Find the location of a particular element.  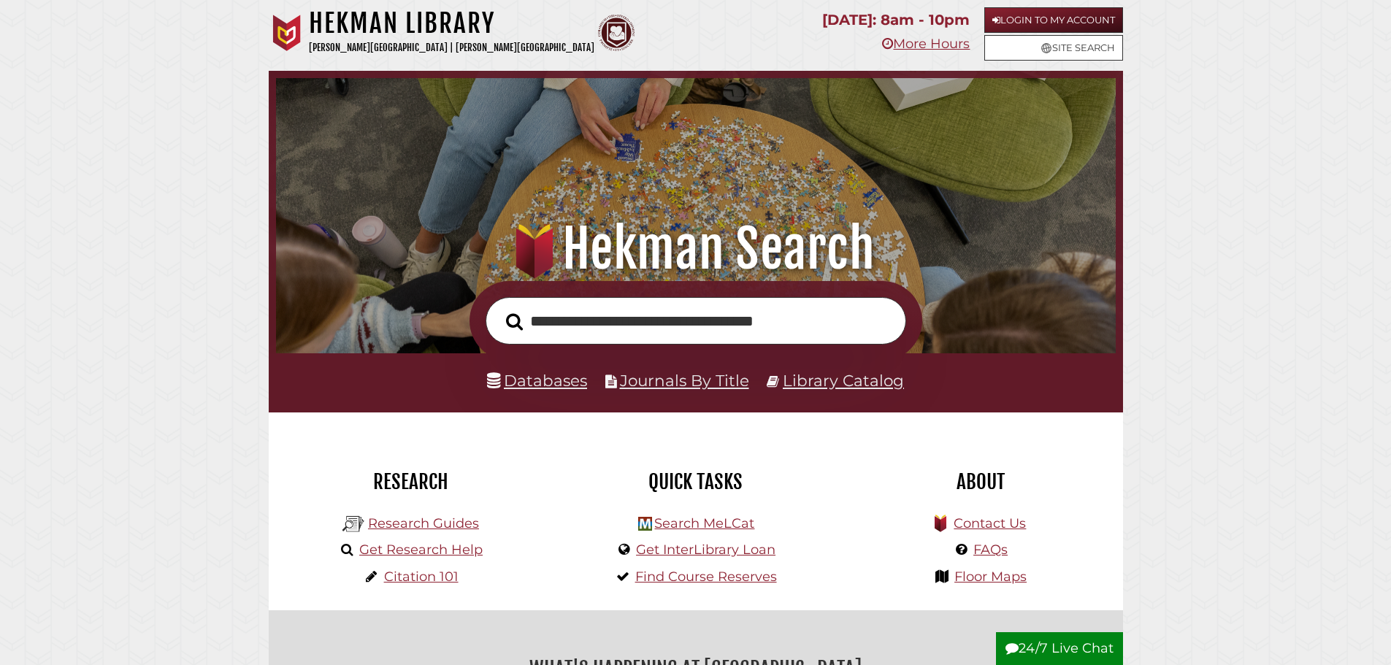

a: Search MeLCat is located at coordinates (704, 524).